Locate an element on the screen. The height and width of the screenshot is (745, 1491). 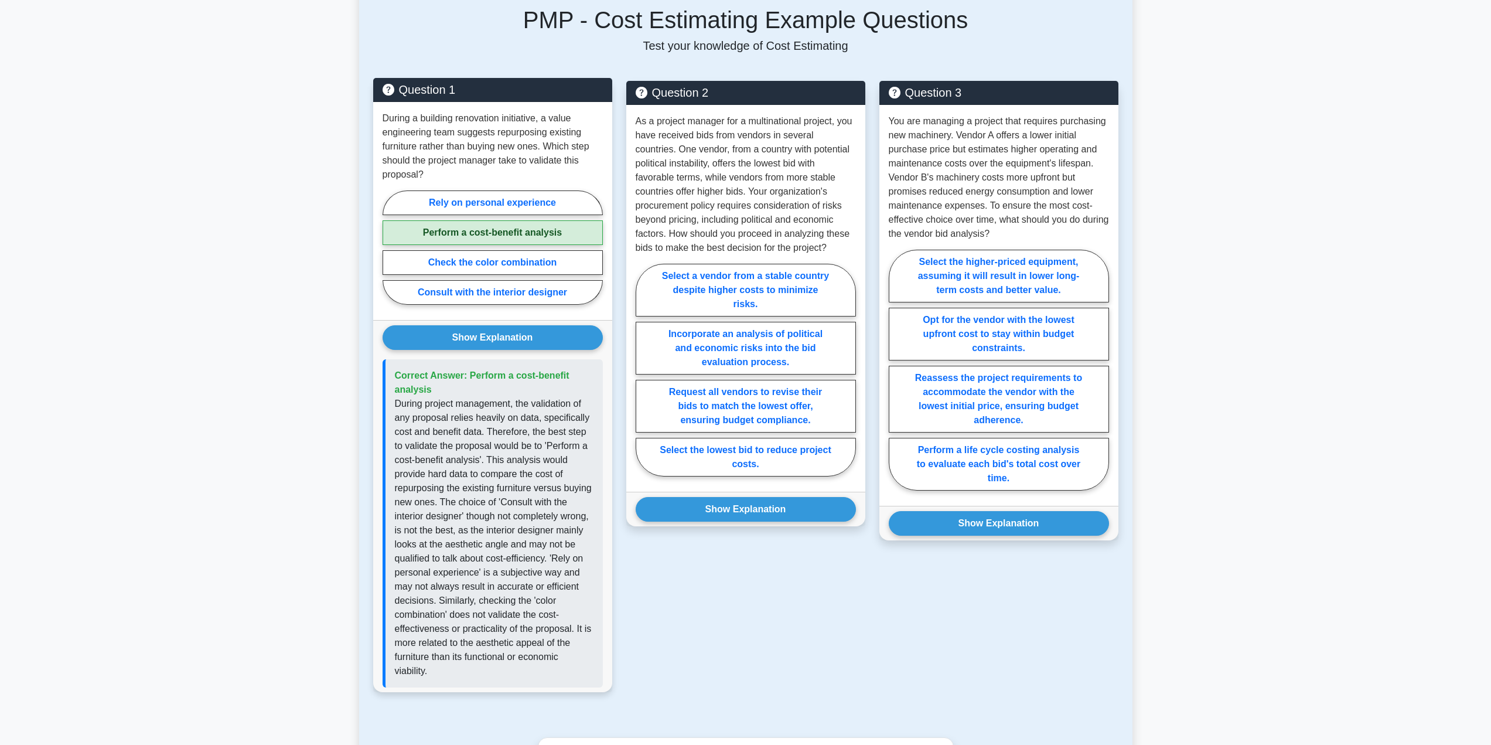
label: Perform a cost-benefit analysis is located at coordinates (493, 233).